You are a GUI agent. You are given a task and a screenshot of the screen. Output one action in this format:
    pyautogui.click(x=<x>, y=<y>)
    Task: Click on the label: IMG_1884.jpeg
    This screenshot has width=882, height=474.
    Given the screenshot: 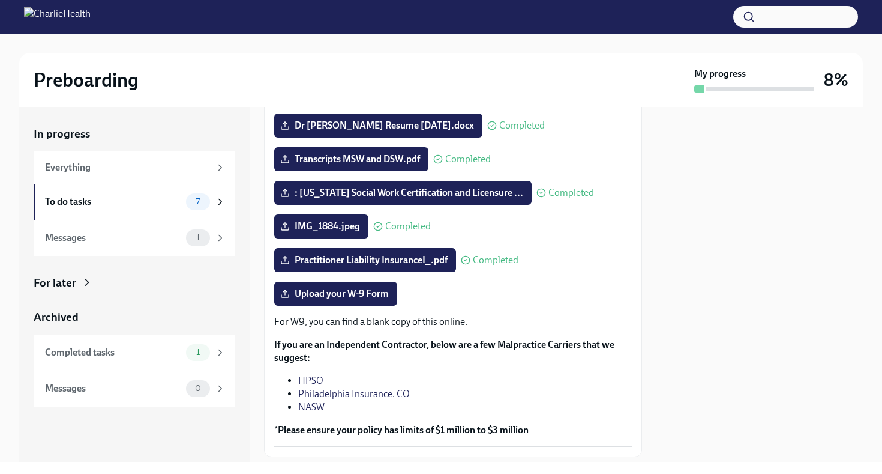 What is the action you would take?
    pyautogui.click(x=321, y=226)
    